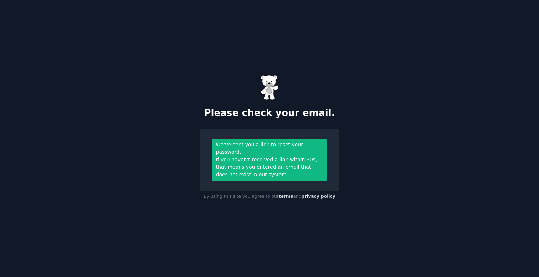  What do you see at coordinates (269, 167) in the screenshot?
I see `div: If you haven't received a link within 30s, that means you entered an email that does not exist in...` at bounding box center [269, 167].